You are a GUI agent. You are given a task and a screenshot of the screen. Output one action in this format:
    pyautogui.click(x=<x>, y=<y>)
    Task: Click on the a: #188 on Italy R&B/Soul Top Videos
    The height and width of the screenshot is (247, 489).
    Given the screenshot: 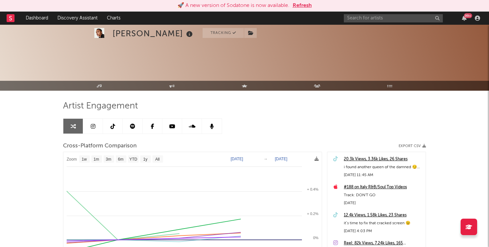 What is the action you would take?
    pyautogui.click(x=383, y=187)
    